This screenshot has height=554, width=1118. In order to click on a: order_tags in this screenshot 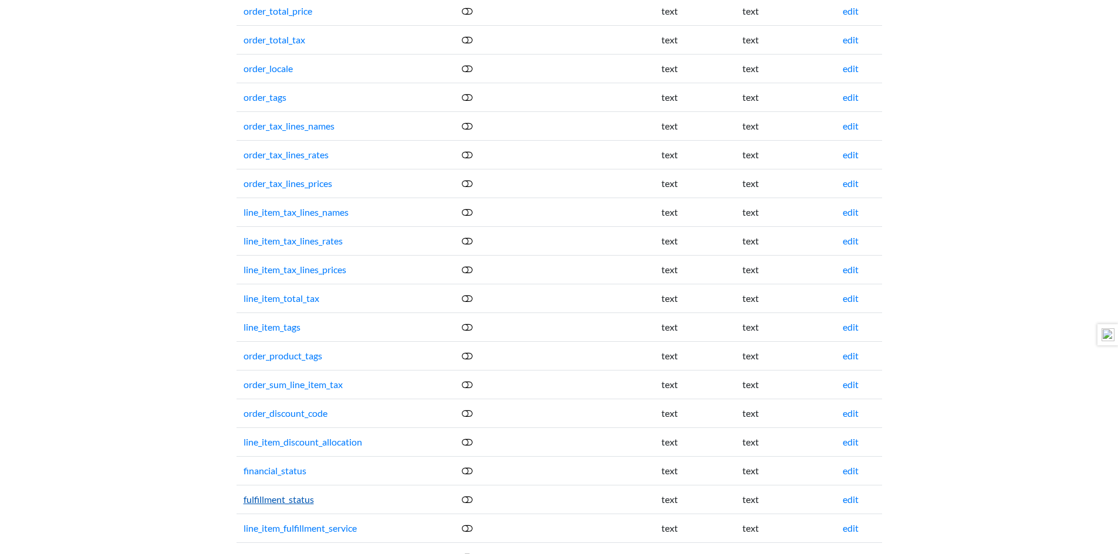, I will do `click(265, 97)`.